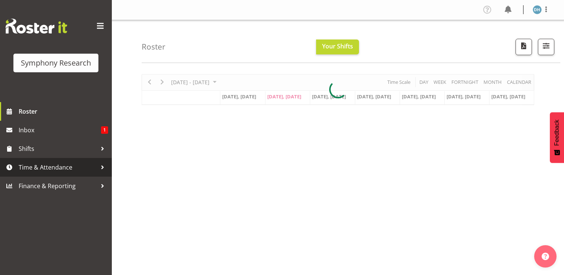 This screenshot has height=275, width=564. What do you see at coordinates (60, 130) in the screenshot?
I see `span: Inbox` at bounding box center [60, 130].